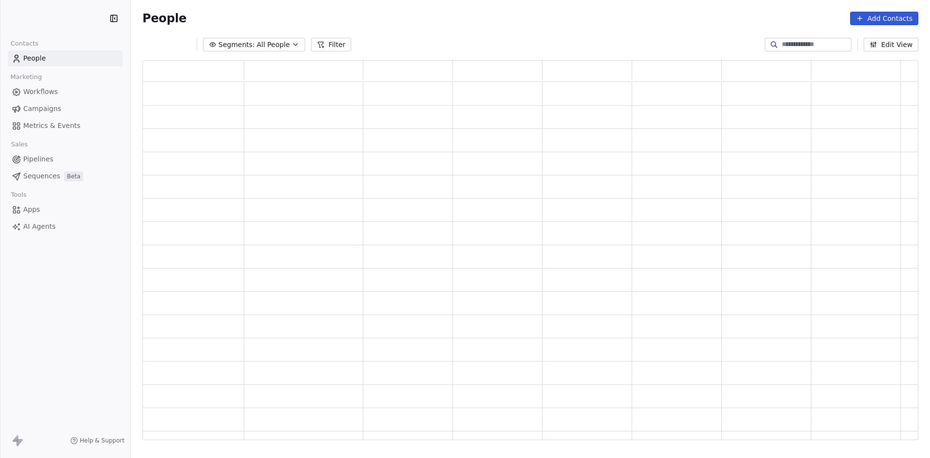  I want to click on span: Contacts, so click(24, 44).